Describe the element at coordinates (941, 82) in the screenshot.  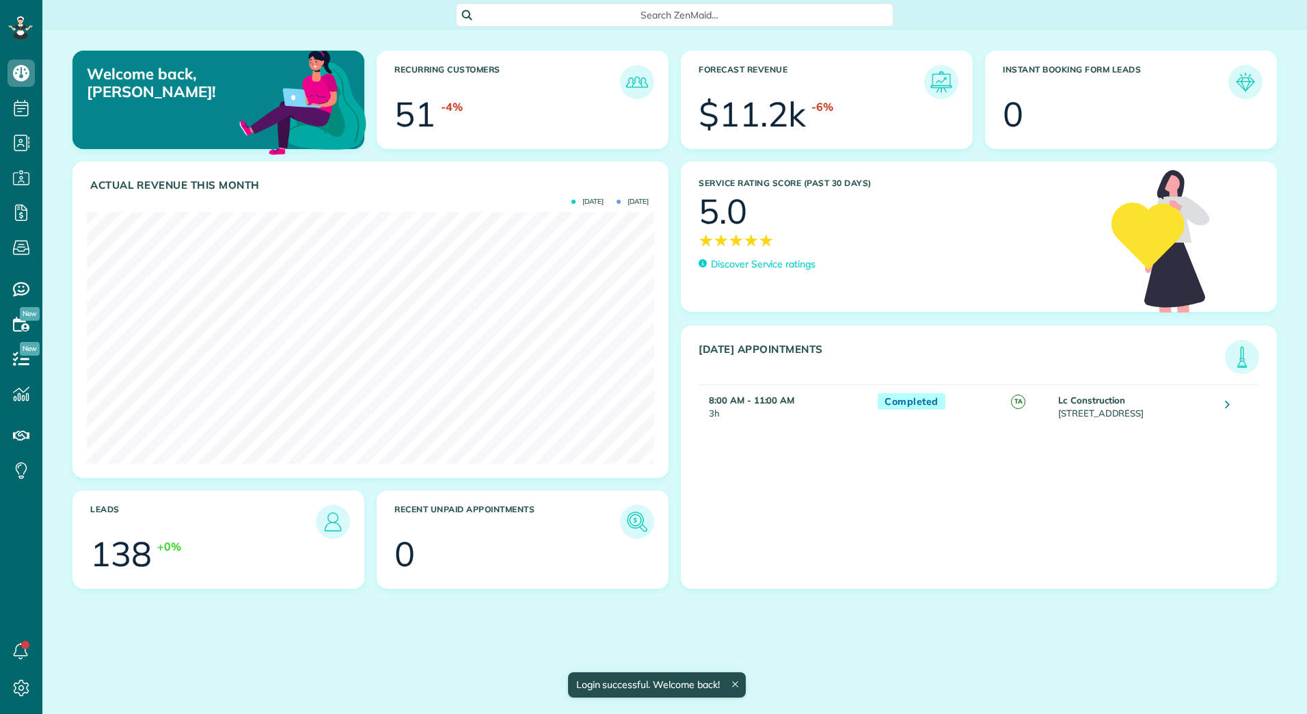
I see `img: icon_forecast_revenue-8c13a41c7ed35a8dcfafea3cbb826a0462acb37728057bba2d056411b612bbbe.png` at that location.